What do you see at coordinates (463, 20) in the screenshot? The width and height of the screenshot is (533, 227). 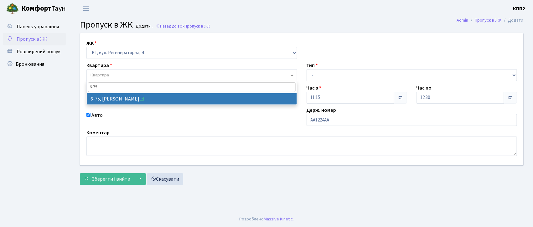 I see `a: Admin` at bounding box center [463, 20].